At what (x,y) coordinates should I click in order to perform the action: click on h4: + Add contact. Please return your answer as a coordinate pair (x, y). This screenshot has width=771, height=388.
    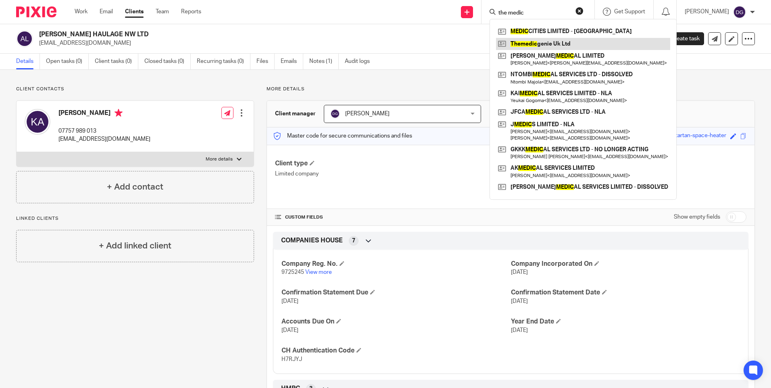
    Looking at the image, I should click on (135, 187).